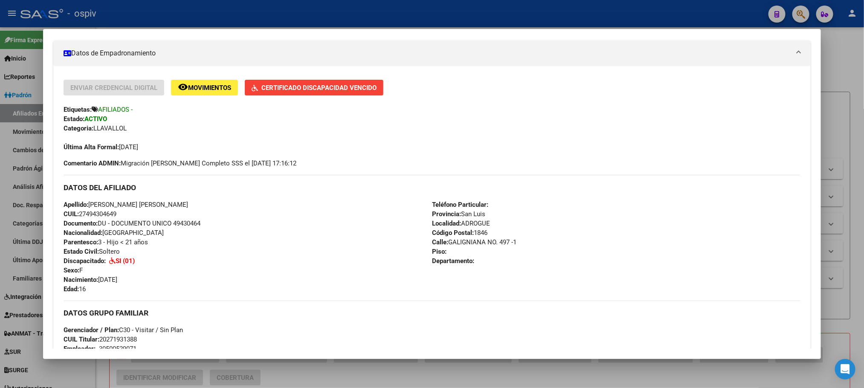 The height and width of the screenshot is (388, 864). What do you see at coordinates (73, 270) in the screenshot?
I see `span: F` at bounding box center [73, 270].